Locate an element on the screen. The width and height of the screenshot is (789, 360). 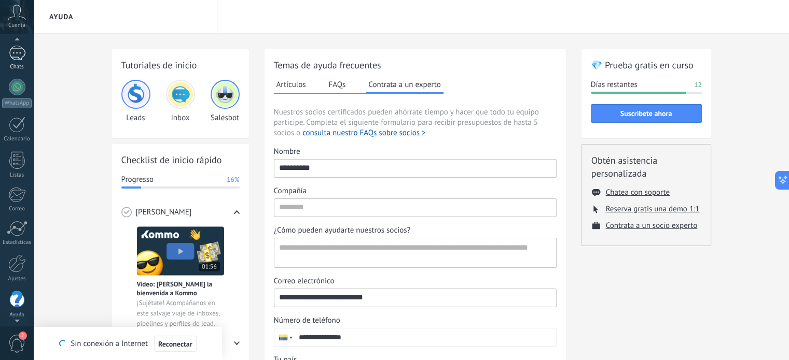
button: Contrata a un socio experto is located at coordinates (651, 226).